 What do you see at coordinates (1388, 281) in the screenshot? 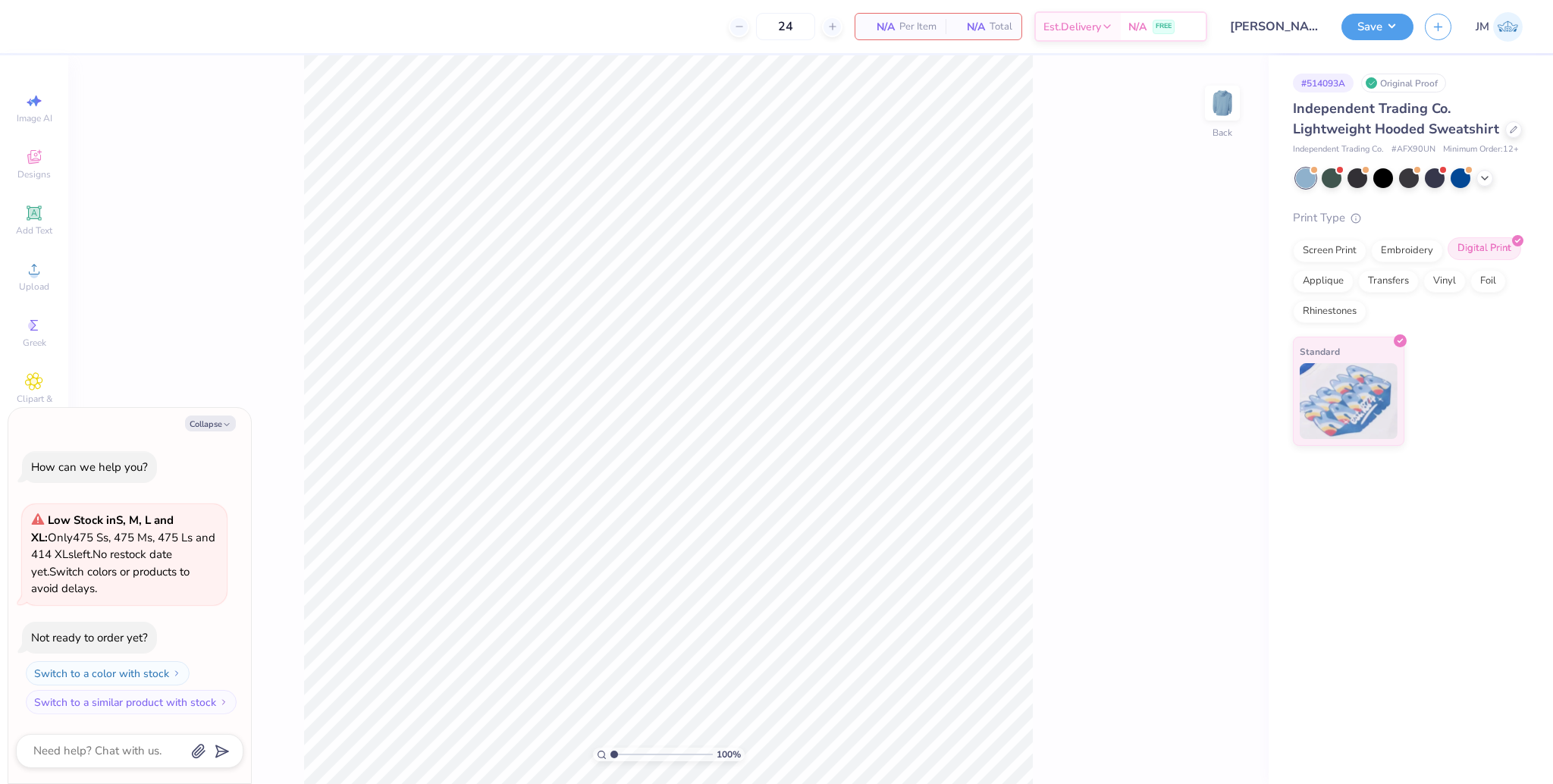
I see `div: Transfers` at bounding box center [1388, 281].